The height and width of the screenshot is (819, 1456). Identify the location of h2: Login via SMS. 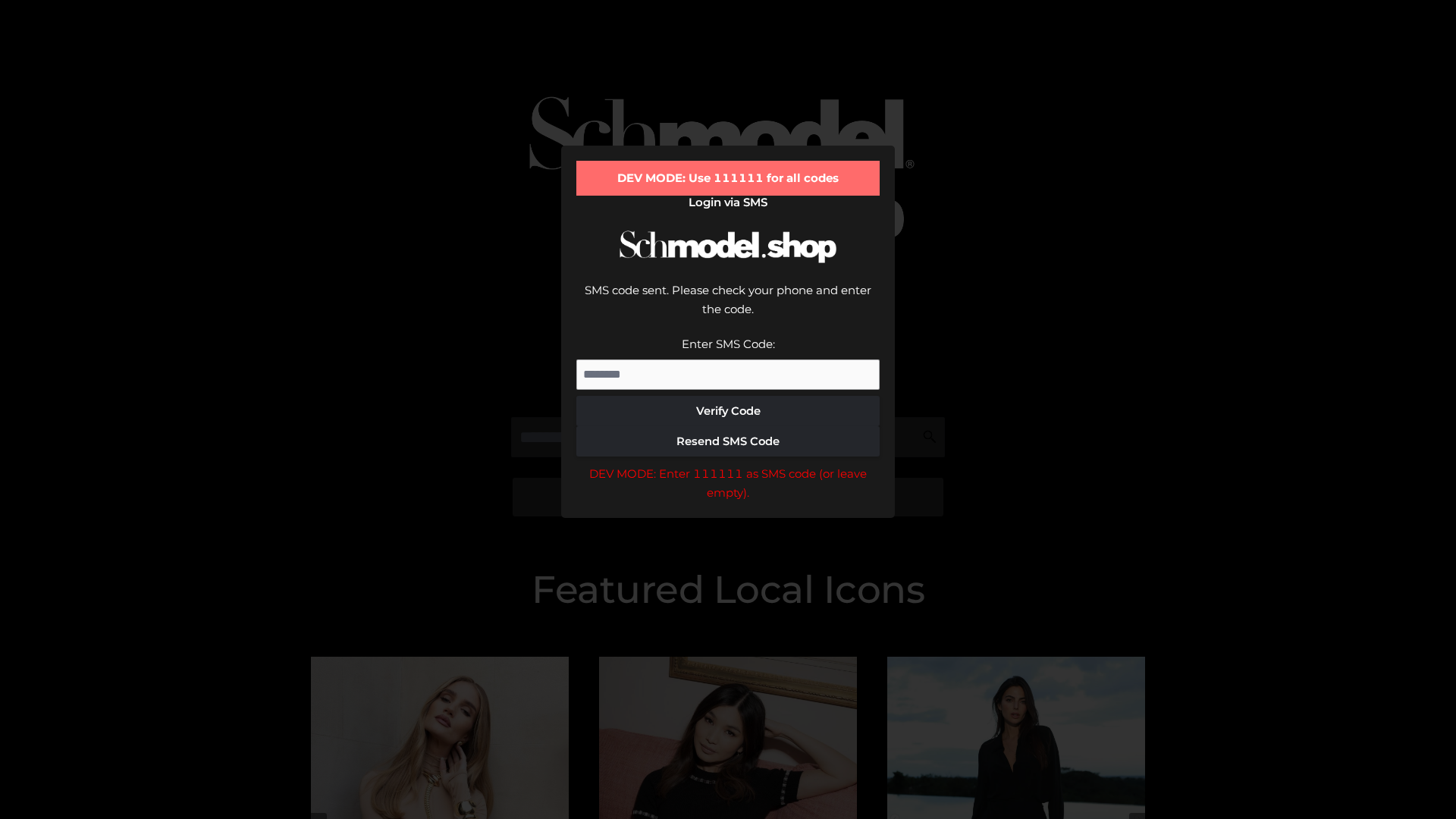
(728, 203).